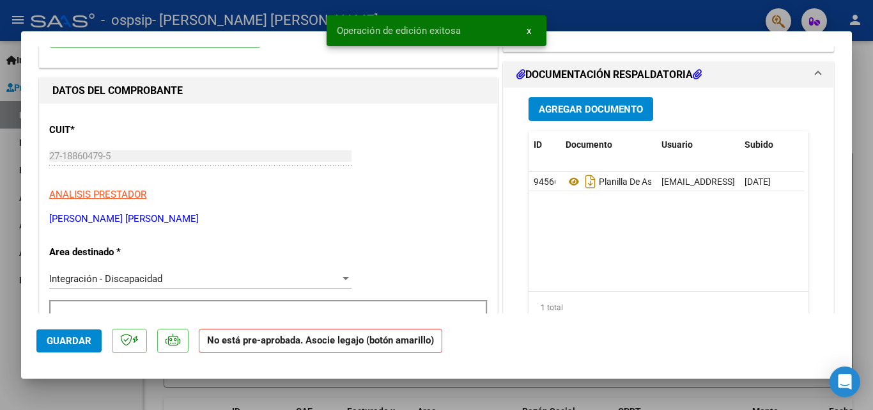 The width and height of the screenshot is (873, 410). What do you see at coordinates (698, 144) in the screenshot?
I see `datatable-header-cell: Usuario` at bounding box center [698, 144].